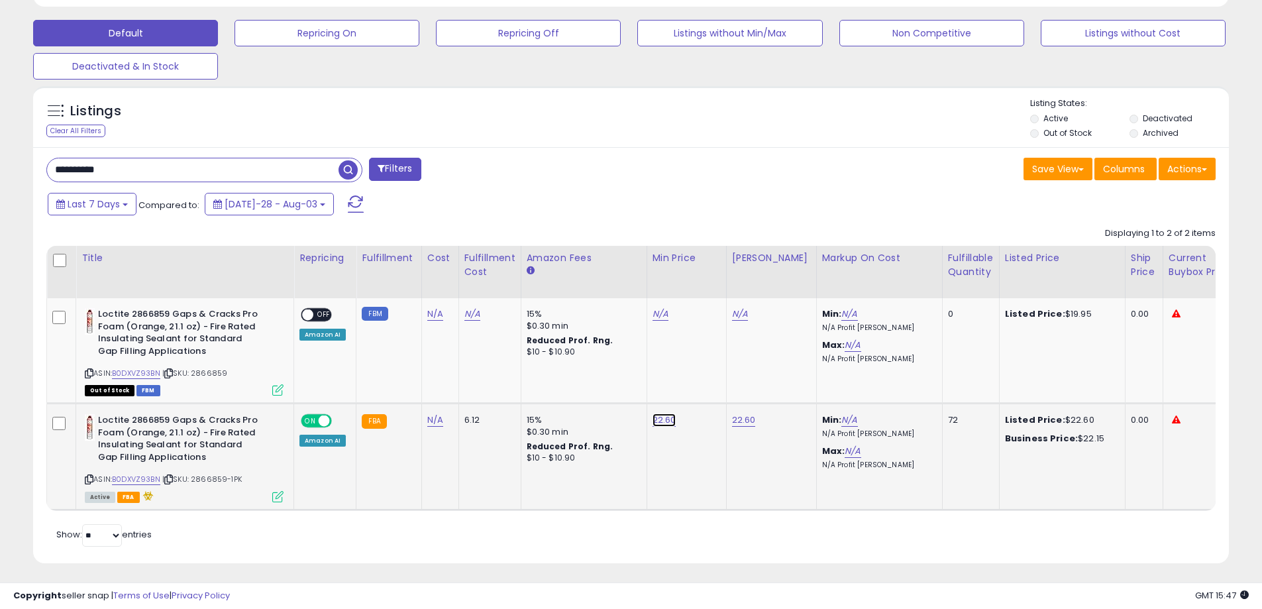 The height and width of the screenshot is (609, 1262). Describe the element at coordinates (440, 258) in the screenshot. I see `div: Cost` at that location.